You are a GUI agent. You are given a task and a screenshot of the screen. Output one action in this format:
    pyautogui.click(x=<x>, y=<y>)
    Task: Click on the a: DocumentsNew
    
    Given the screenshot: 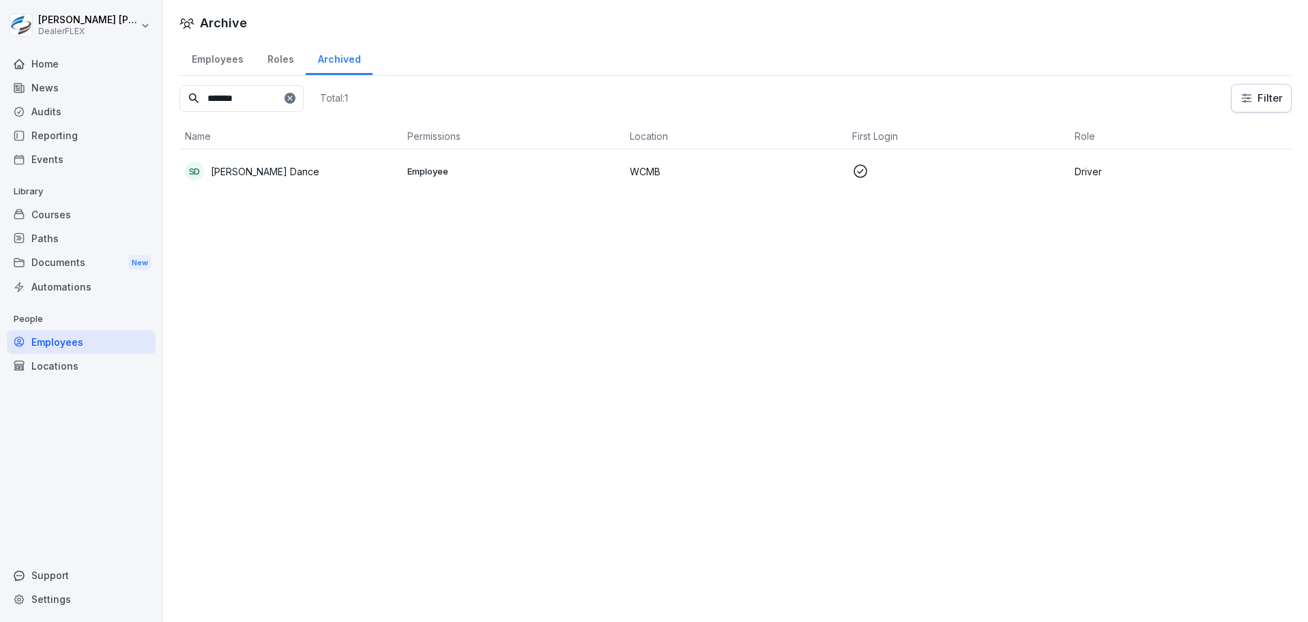 What is the action you would take?
    pyautogui.click(x=81, y=263)
    